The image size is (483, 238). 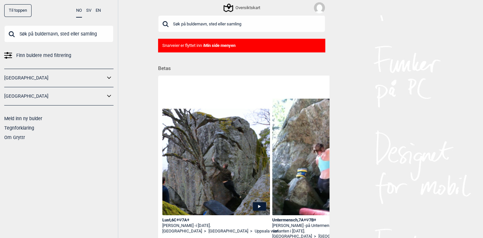 I want to click on img: Joar pa Lust, so click(x=216, y=162).